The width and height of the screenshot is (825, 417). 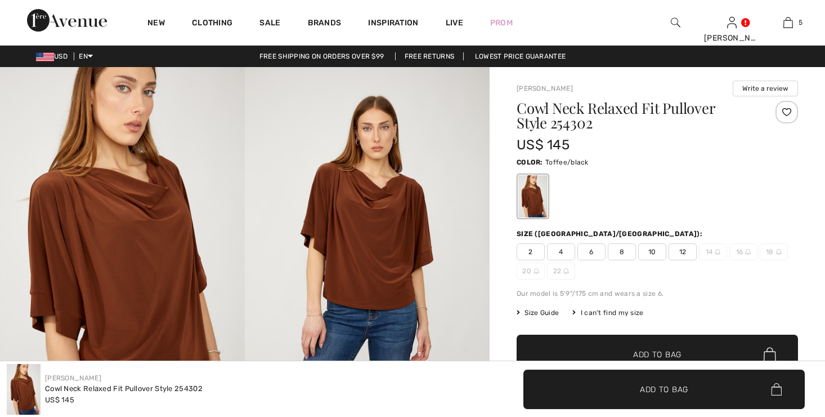 I want to click on div: I can't find my size, so click(x=608, y=312).